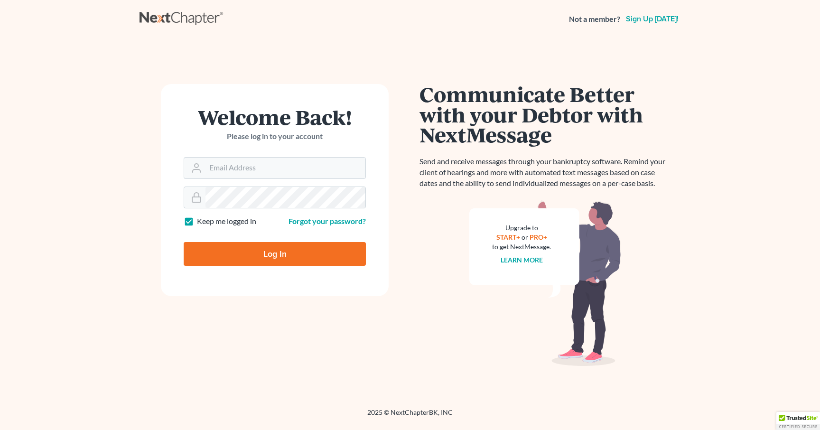  What do you see at coordinates (521, 259) in the screenshot?
I see `a: Learn more` at bounding box center [521, 259].